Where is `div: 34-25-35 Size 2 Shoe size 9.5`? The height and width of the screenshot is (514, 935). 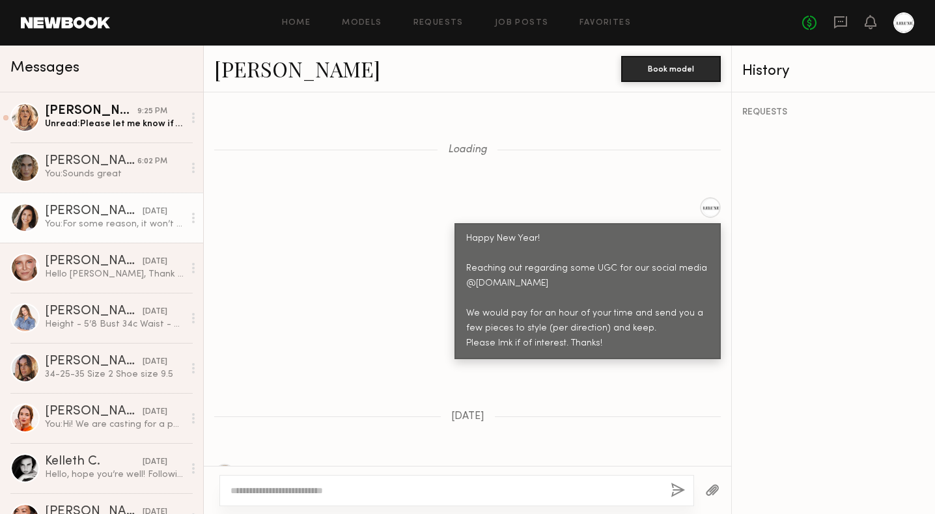
div: 34-25-35 Size 2 Shoe size 9.5 is located at coordinates (114, 374).